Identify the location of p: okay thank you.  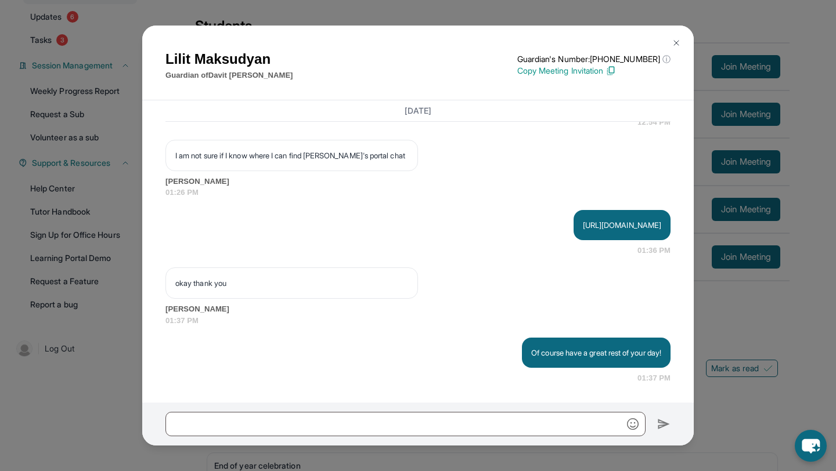
(291, 283).